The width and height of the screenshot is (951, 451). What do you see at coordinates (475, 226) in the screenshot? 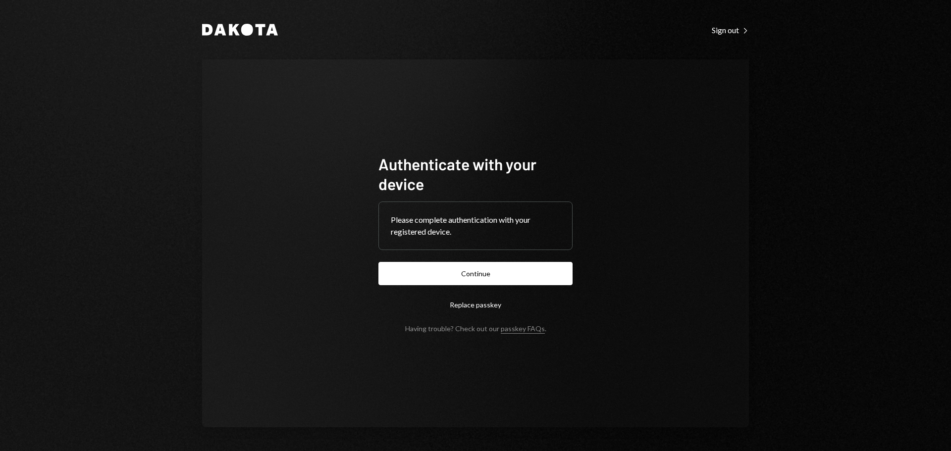
I see `div: Please complete authentication with your registered device.` at bounding box center [475, 226].